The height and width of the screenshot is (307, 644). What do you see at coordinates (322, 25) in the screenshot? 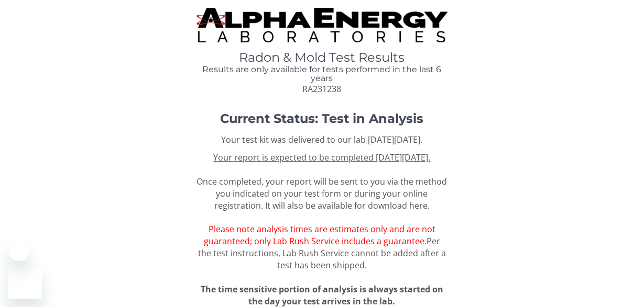
I see `img: TightCrop.jpg` at bounding box center [322, 25].